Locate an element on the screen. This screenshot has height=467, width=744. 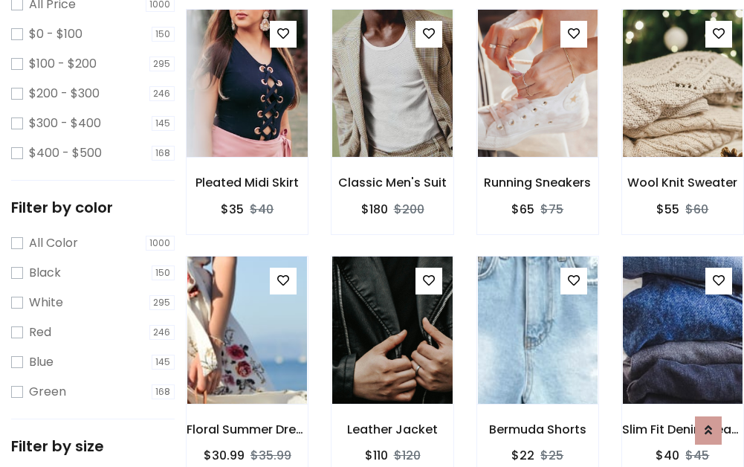
label: $100 - $200 is located at coordinates (62, 64).